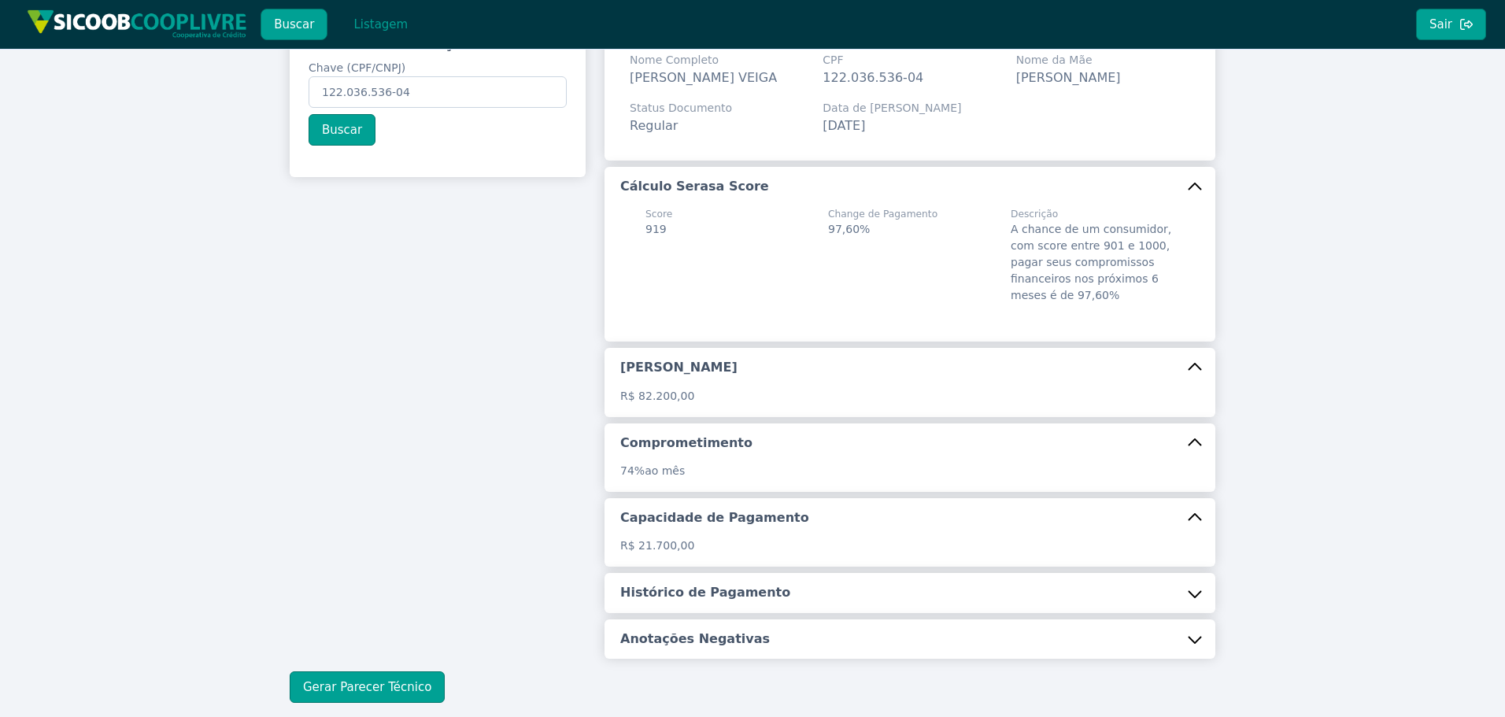 The height and width of the screenshot is (717, 1505). I want to click on span: 97,60%, so click(849, 229).